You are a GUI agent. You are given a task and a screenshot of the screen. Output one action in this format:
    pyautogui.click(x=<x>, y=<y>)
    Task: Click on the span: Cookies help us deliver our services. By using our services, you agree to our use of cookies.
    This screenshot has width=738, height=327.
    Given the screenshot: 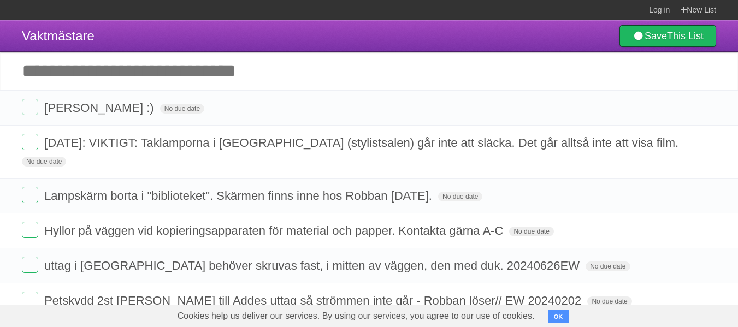 What is the action you would take?
    pyautogui.click(x=356, y=316)
    